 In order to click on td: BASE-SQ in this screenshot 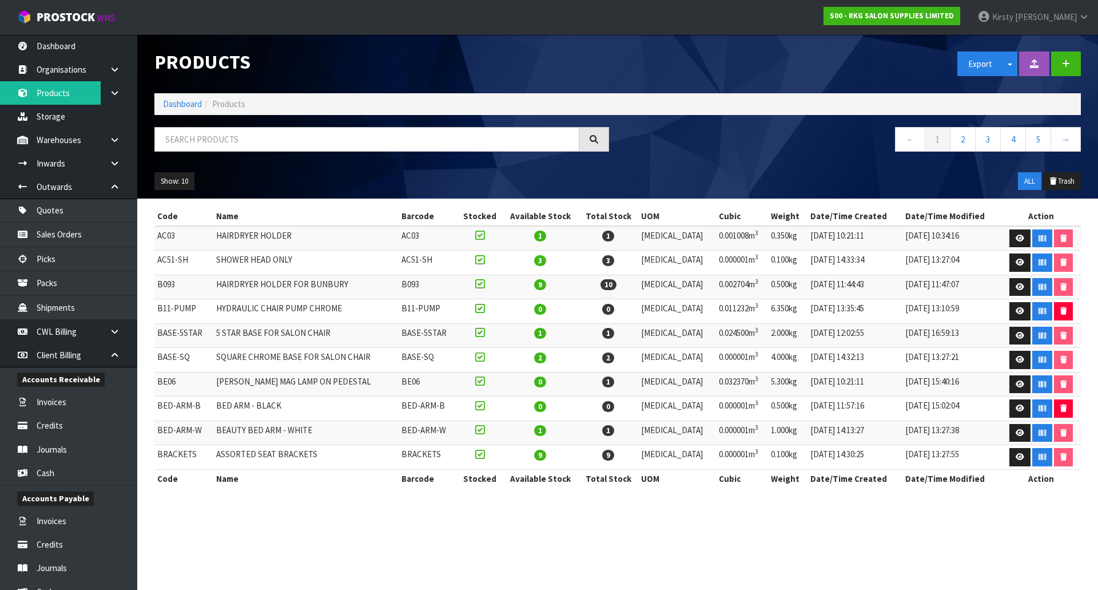, I will do `click(428, 360)`.